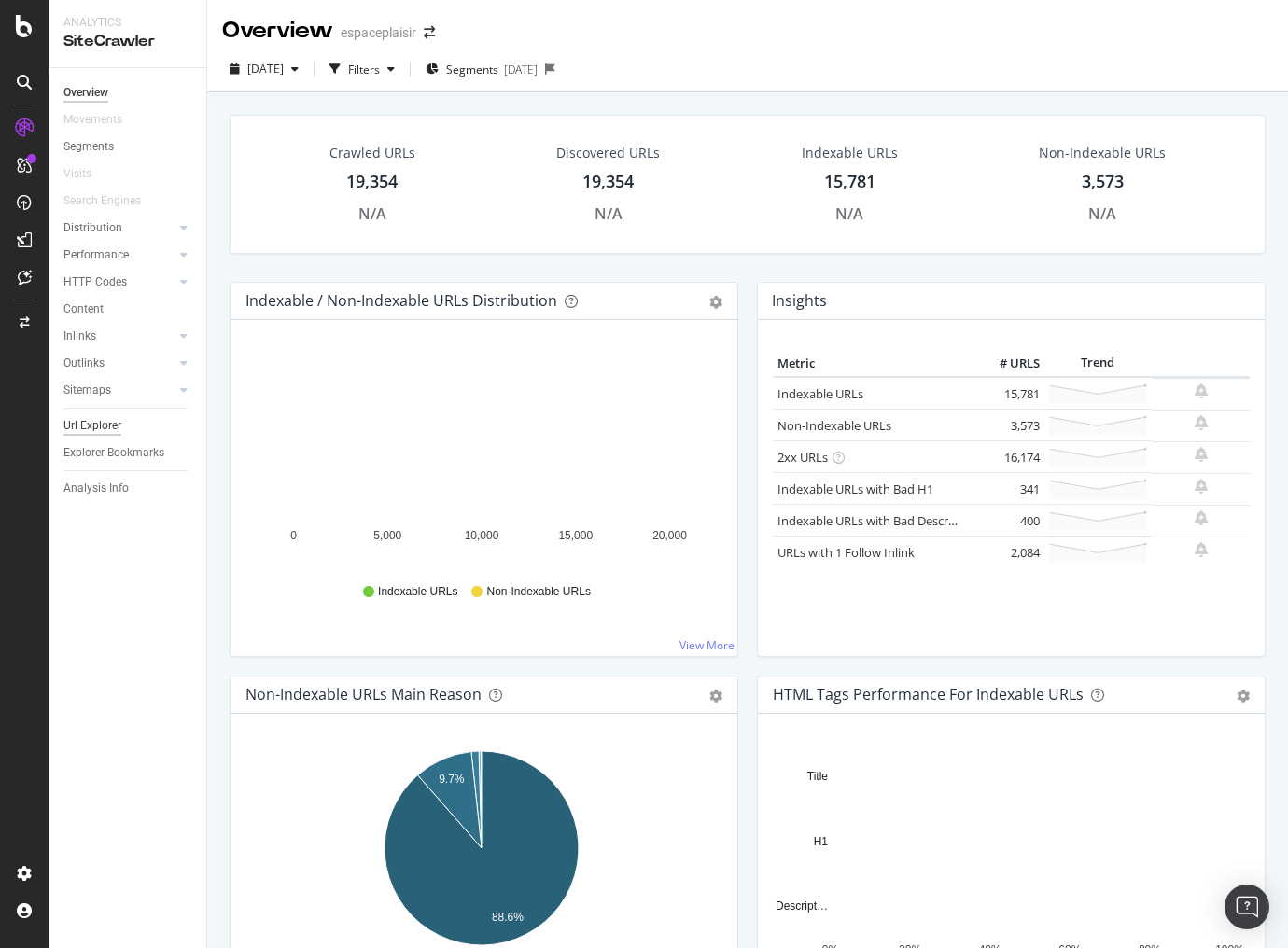  What do you see at coordinates (472, 69) in the screenshot?
I see `span: Segments` at bounding box center [472, 69].